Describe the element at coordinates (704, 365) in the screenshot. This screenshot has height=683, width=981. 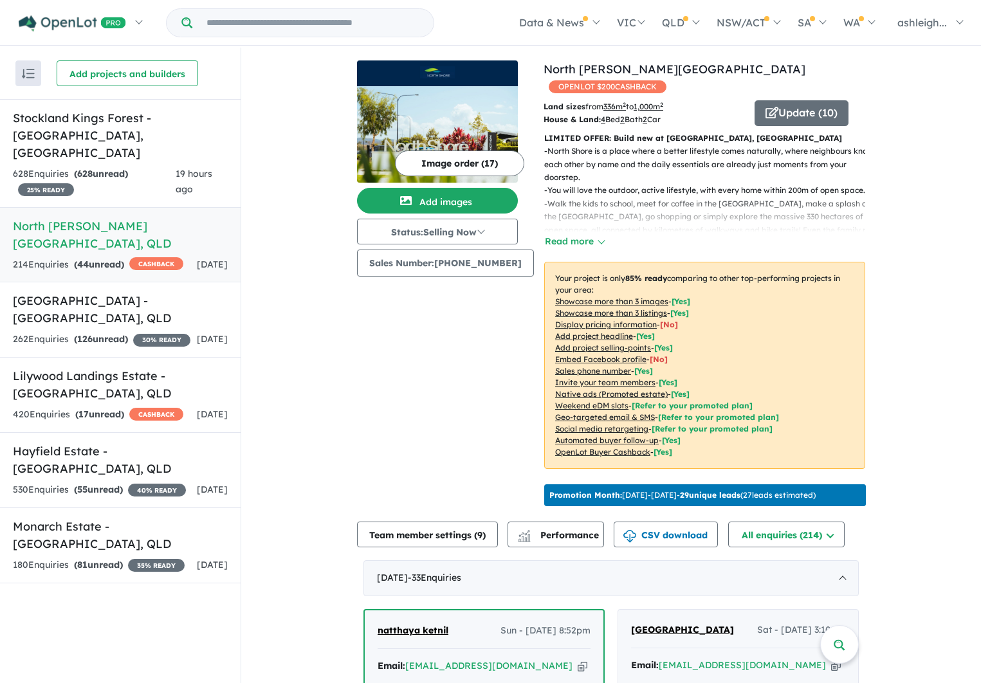
I see `p: Your project is only comparing to other top-performing projects in your area: - - - - - - - - - -...` at that location.